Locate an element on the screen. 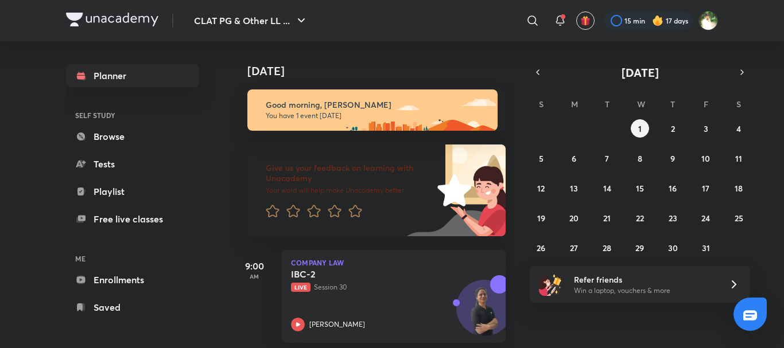 The width and height of the screenshot is (784, 348). button: October 27, 2025 is located at coordinates (574, 248).